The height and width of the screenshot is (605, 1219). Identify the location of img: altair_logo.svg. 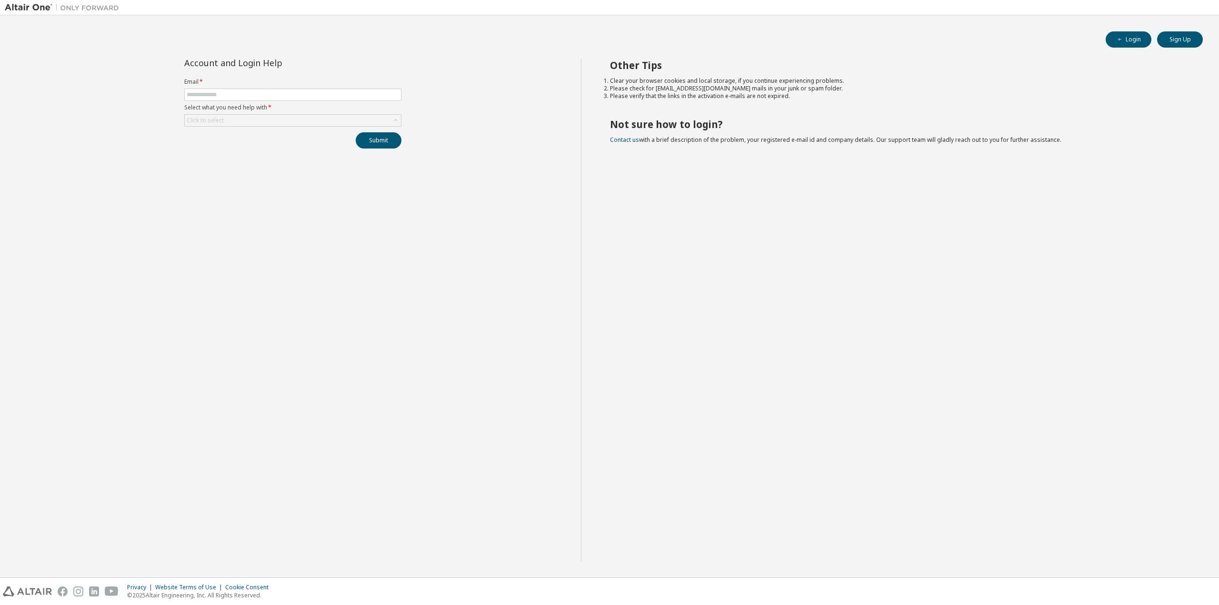
(27, 591).